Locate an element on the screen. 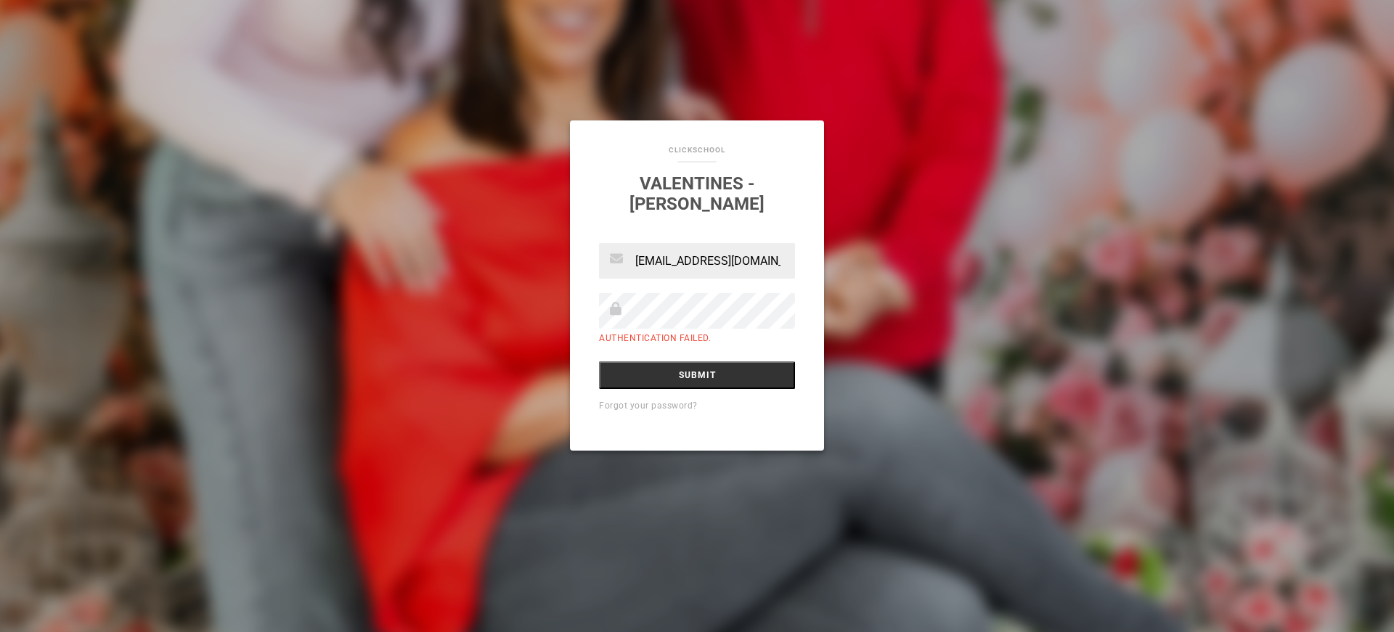 This screenshot has height=632, width=1394. input: Submit is located at coordinates (697, 375).